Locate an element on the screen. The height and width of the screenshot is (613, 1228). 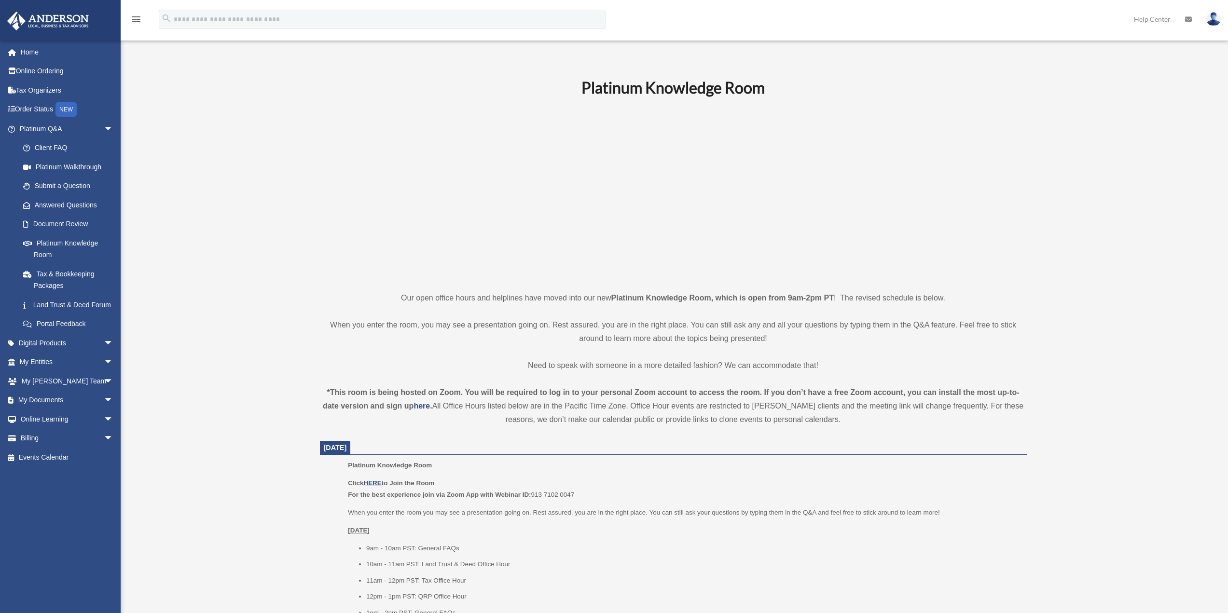
img: Anderson Advisors Platinum Portal is located at coordinates (48, 21).